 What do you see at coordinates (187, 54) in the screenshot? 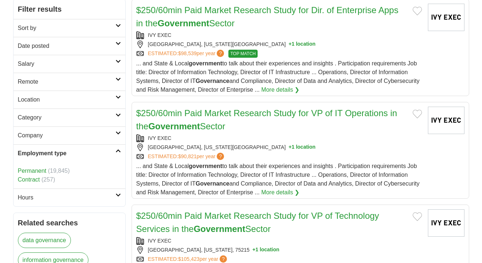
I see `a: ESTIMATED:$98,539per year?` at bounding box center [187, 54].